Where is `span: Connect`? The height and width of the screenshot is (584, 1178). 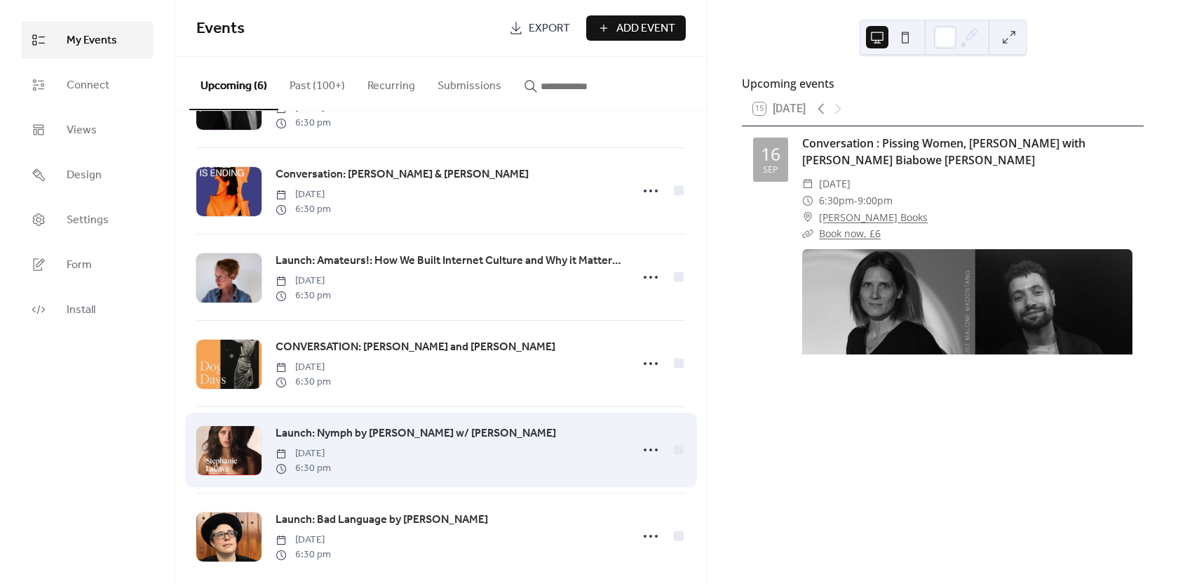 span: Connect is located at coordinates (88, 86).